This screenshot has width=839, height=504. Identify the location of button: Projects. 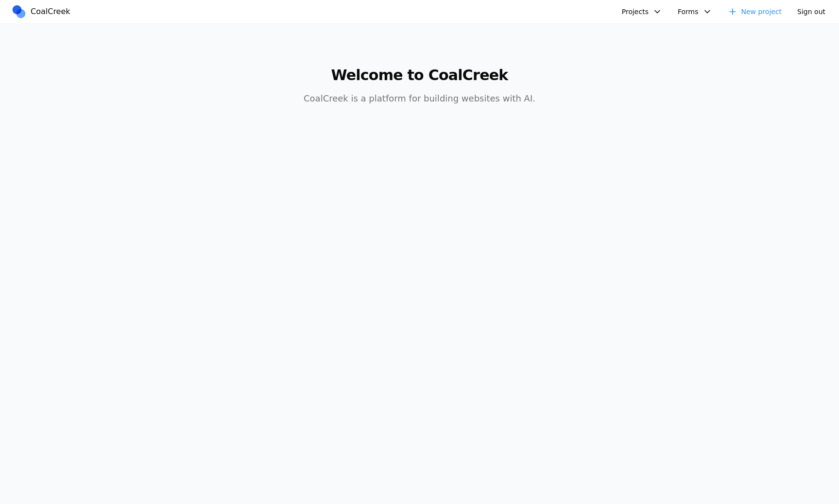
(642, 12).